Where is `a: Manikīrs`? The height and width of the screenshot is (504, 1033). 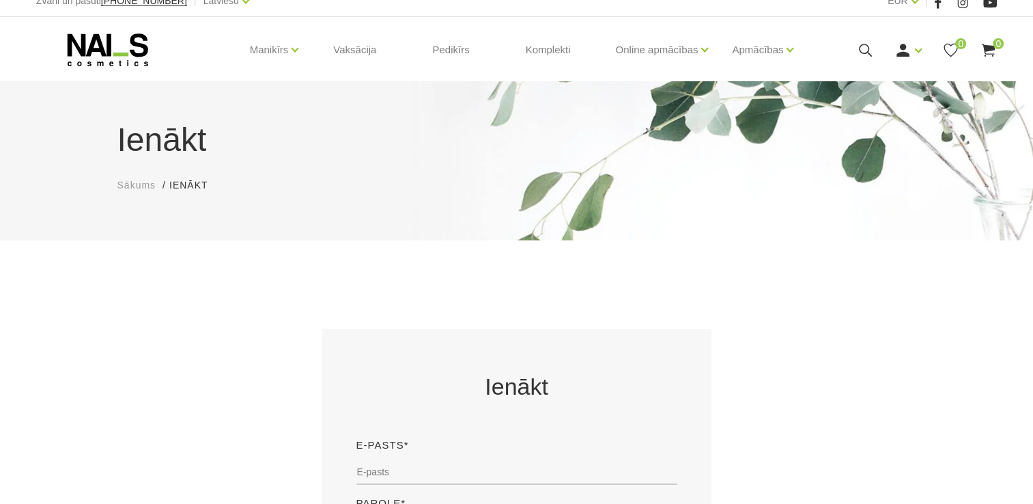
a: Manikīrs is located at coordinates (269, 50).